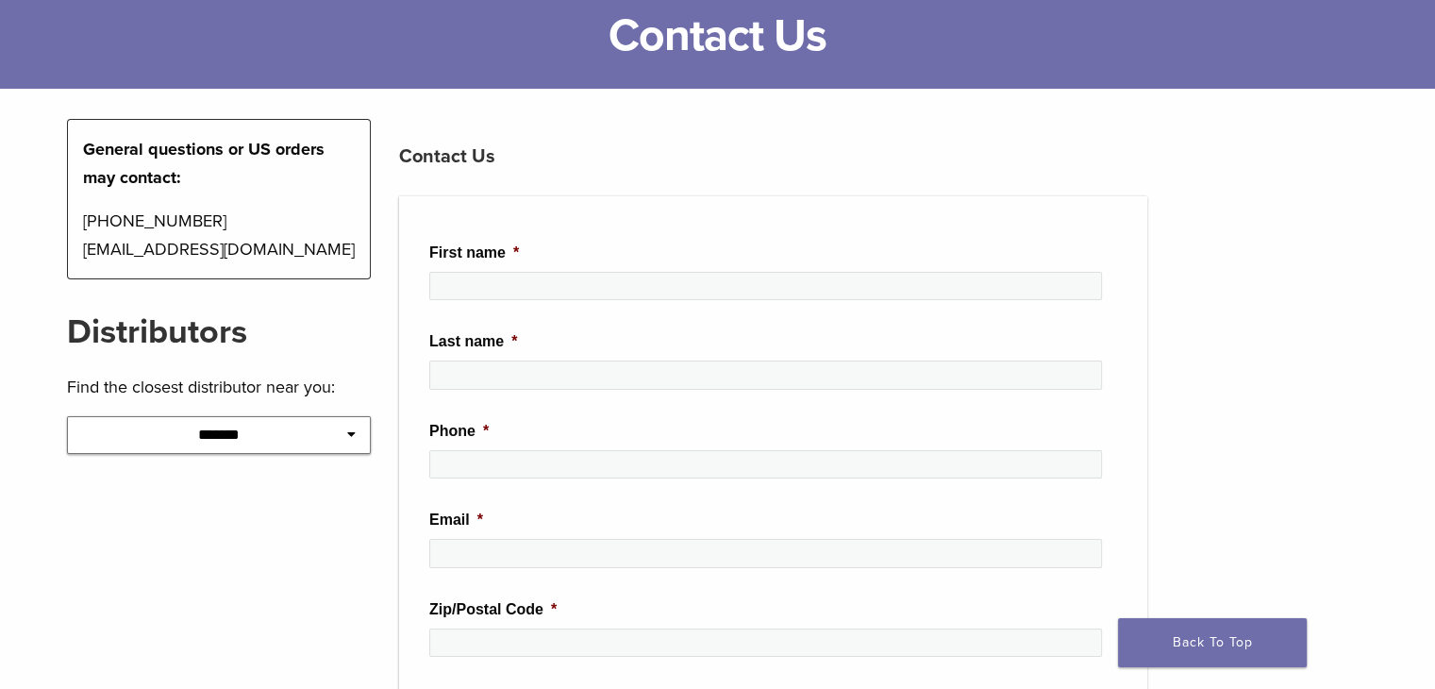  Describe the element at coordinates (773, 157) in the screenshot. I see `h3: Contact Us` at that location.